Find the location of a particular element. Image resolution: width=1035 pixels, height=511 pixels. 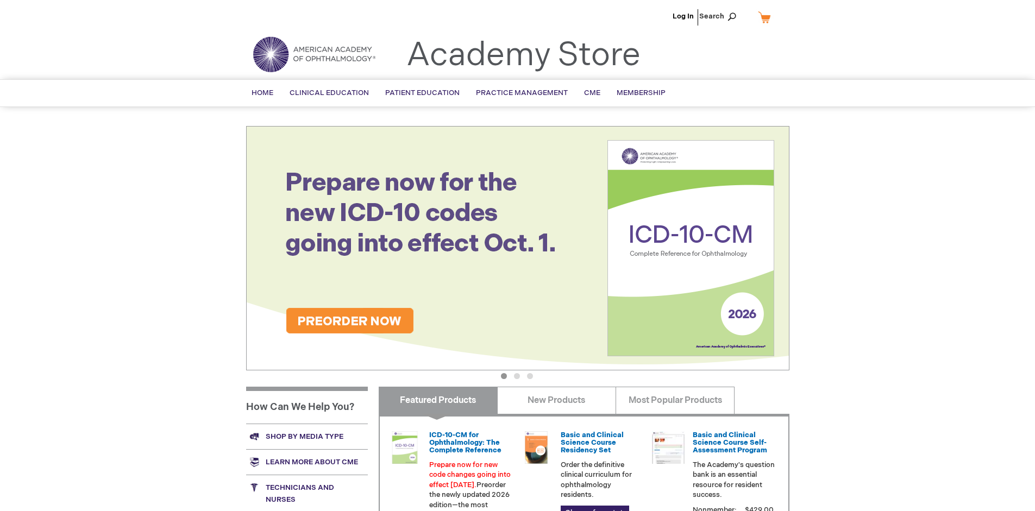

span: Search is located at coordinates (720, 16).